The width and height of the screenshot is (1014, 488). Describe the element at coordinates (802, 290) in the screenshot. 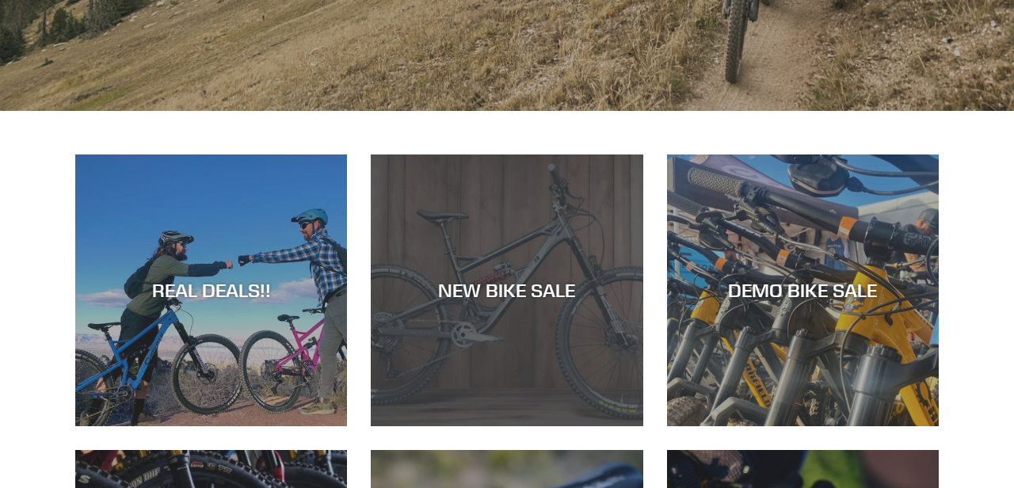

I see `div: DEMO BIKE SALE` at that location.